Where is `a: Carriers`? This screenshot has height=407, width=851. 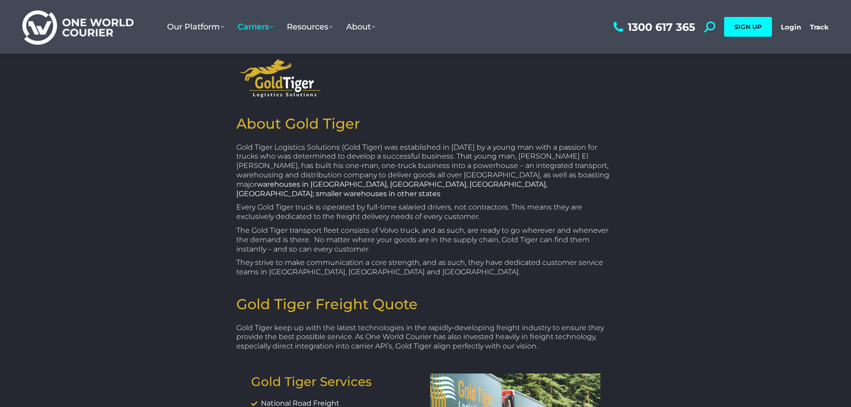 a: Carriers is located at coordinates (256, 27).